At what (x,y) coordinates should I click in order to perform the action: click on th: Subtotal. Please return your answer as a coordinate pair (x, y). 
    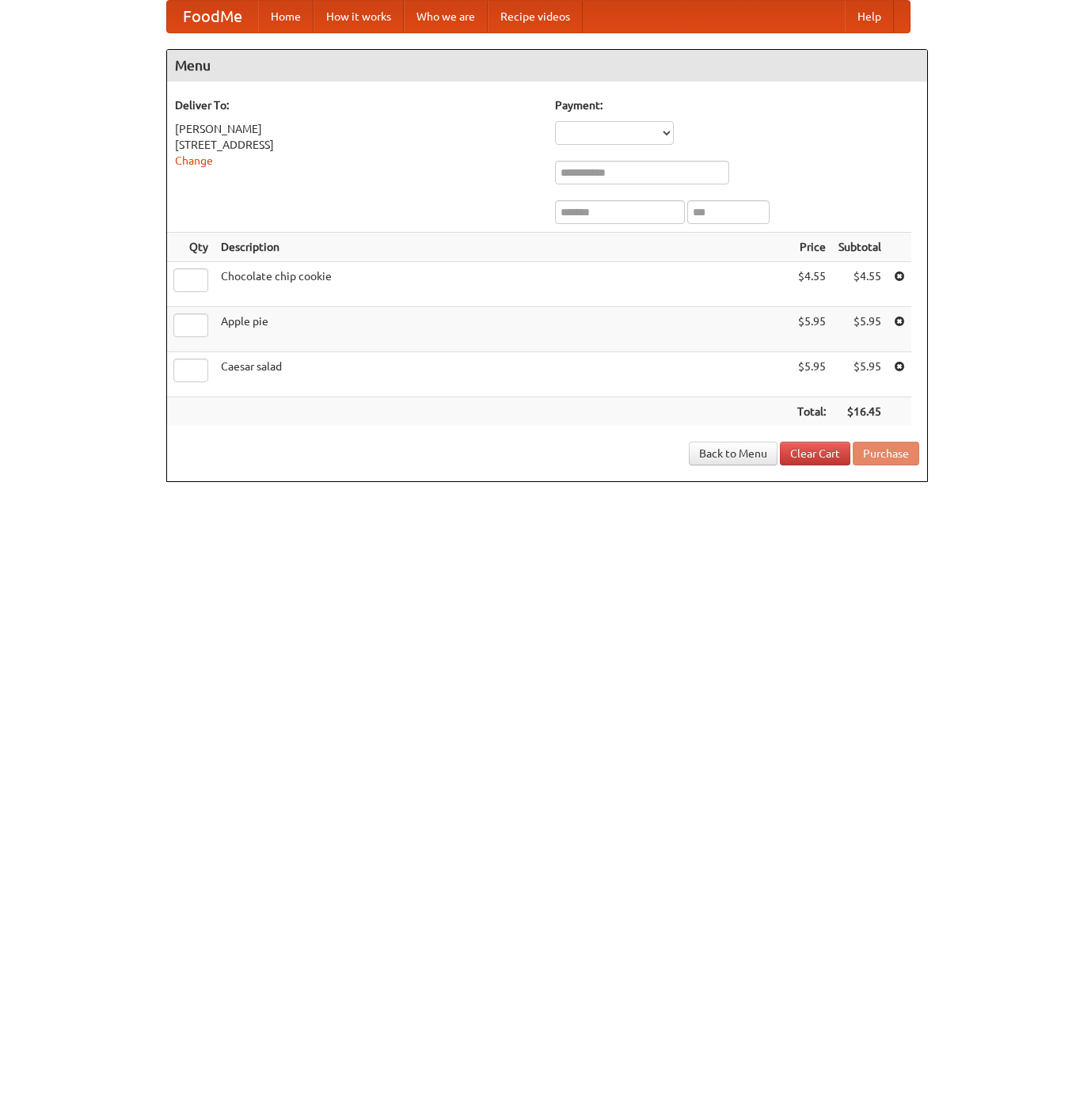
    Looking at the image, I should click on (860, 247).